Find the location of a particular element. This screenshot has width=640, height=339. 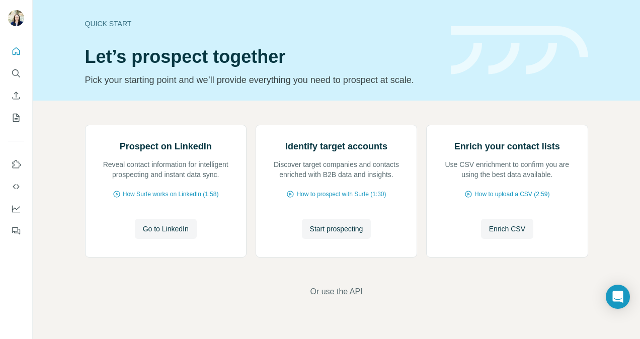

button: Quick start is located at coordinates (16, 51).